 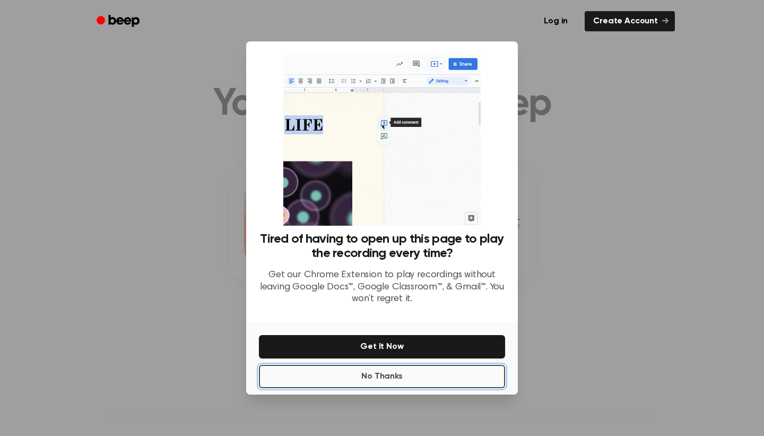 What do you see at coordinates (382, 140) in the screenshot?
I see `img: Beep extension in action` at bounding box center [382, 140].